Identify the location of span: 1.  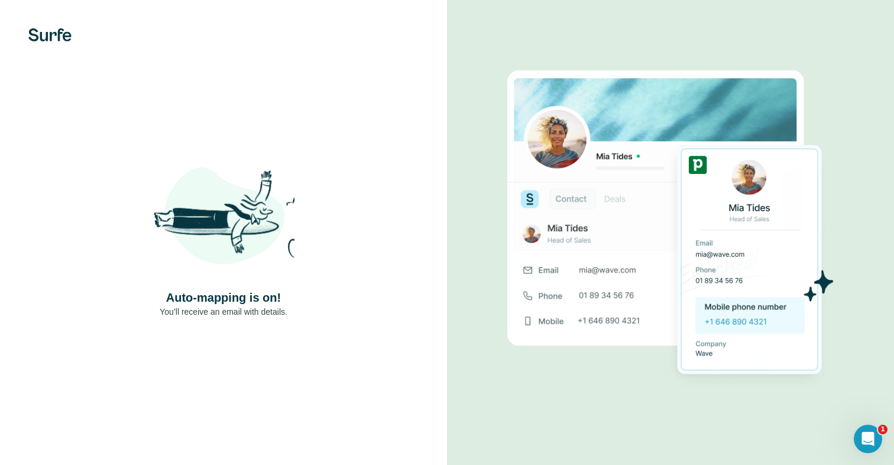
(883, 429).